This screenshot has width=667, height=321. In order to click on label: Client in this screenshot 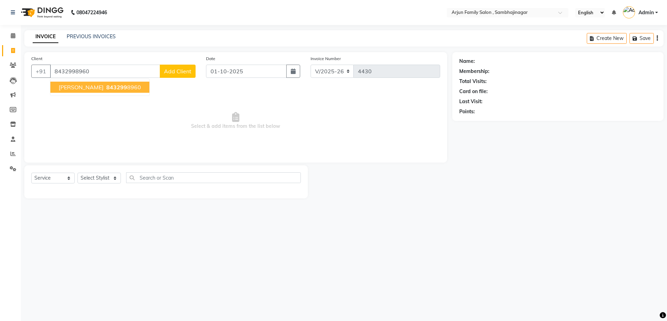, I will do `click(37, 59)`.